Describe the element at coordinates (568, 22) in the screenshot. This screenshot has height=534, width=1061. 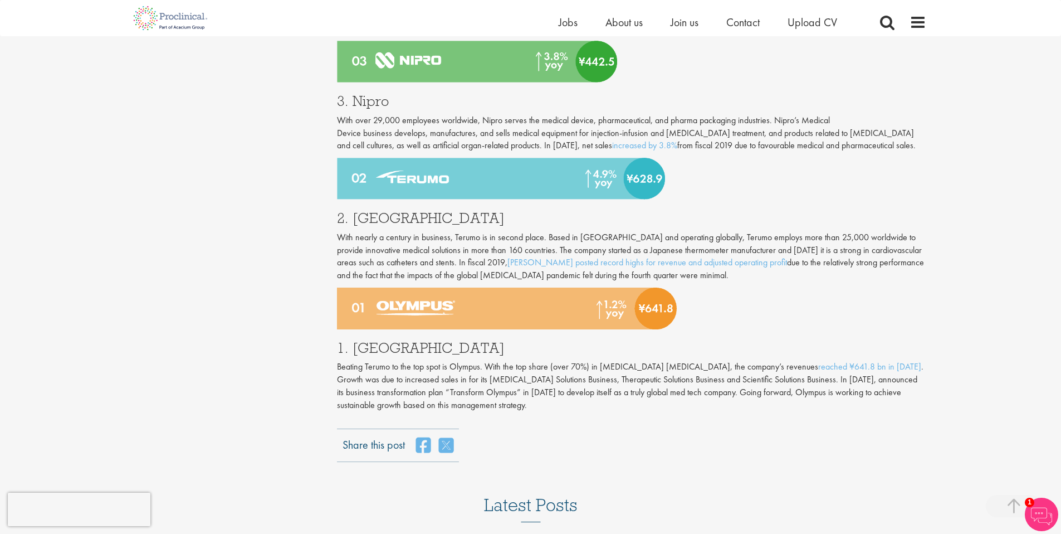
I see `span: Jobs` at that location.